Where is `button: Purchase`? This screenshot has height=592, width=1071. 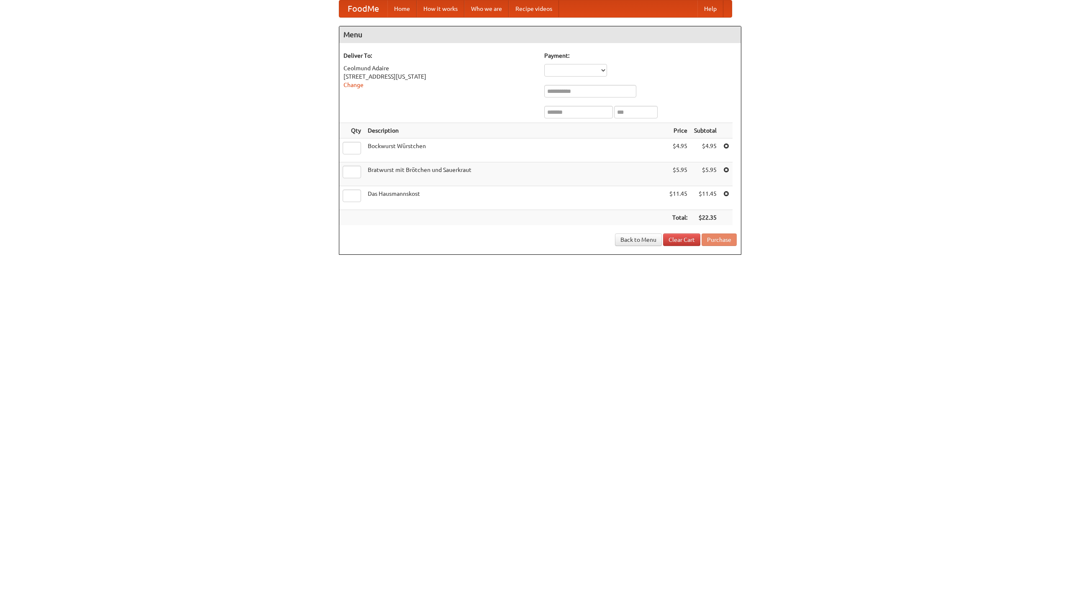 button: Purchase is located at coordinates (719, 240).